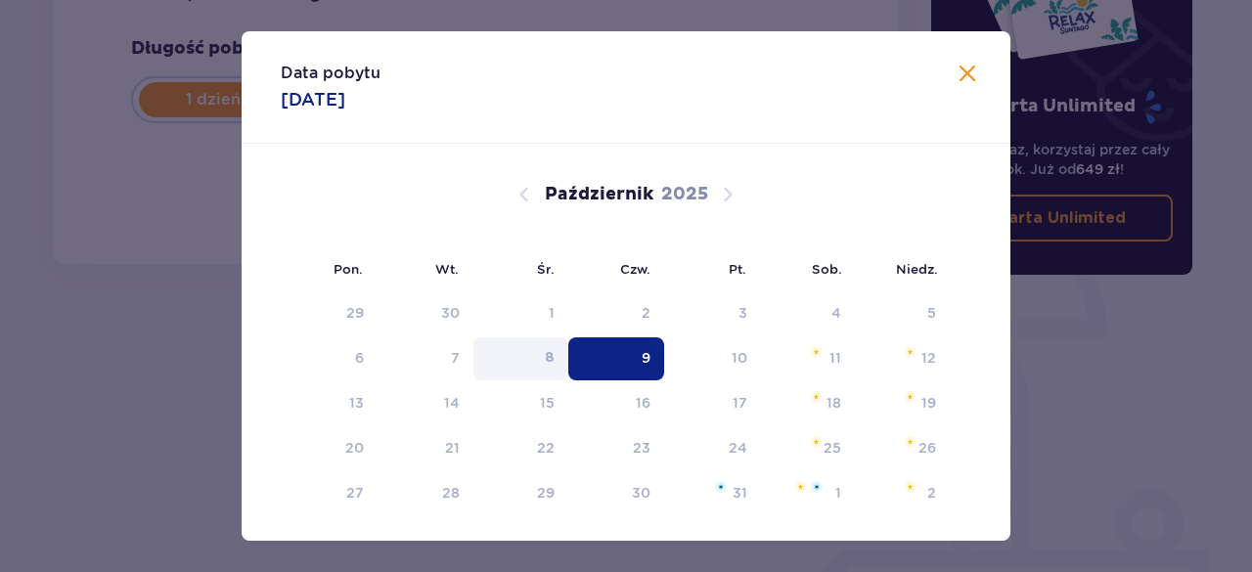 This screenshot has width=1252, height=572. Describe the element at coordinates (833, 403) in the screenshot. I see `div: 18` at that location.